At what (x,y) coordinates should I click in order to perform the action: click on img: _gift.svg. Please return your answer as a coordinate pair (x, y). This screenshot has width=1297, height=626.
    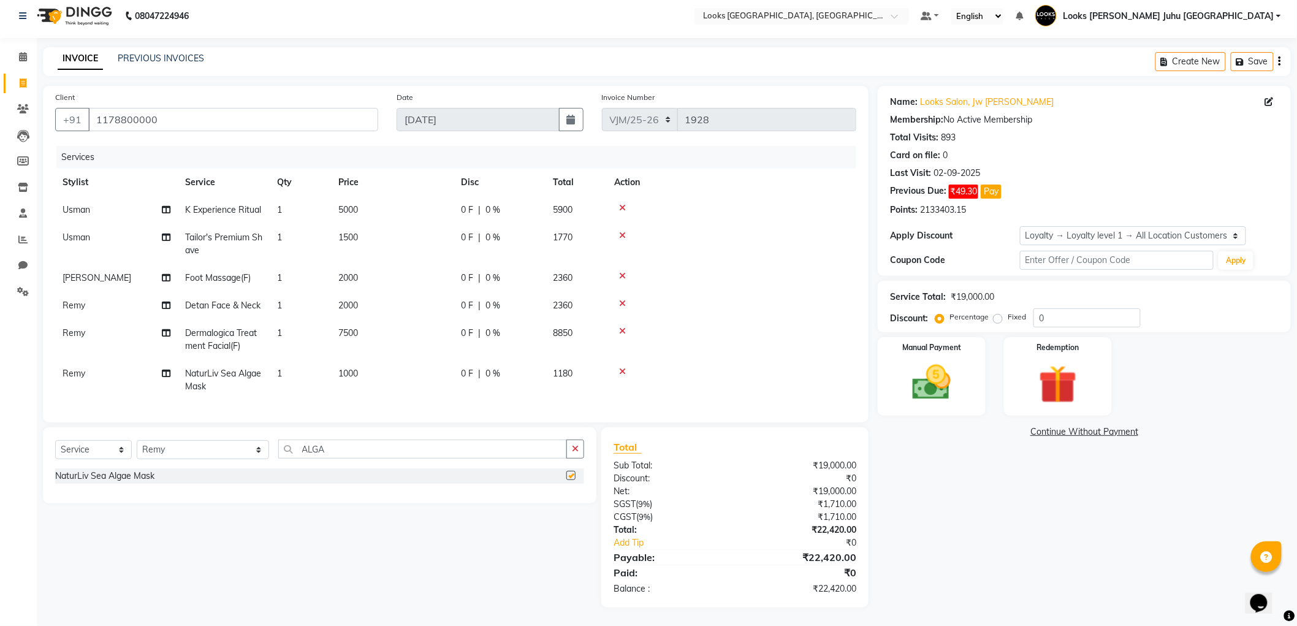
    Looking at the image, I should click on (1058, 384).